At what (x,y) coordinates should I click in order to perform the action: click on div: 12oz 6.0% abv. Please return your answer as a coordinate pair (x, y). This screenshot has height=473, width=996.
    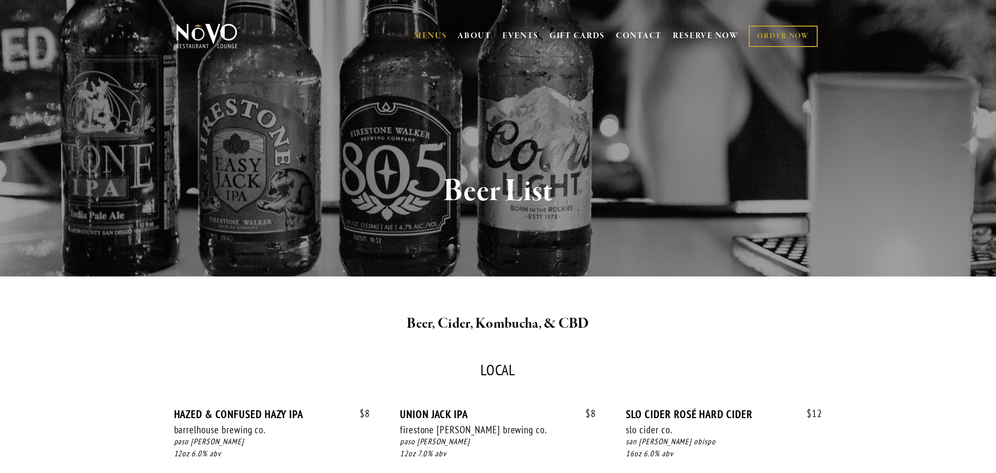
    Looking at the image, I should click on (272, 454).